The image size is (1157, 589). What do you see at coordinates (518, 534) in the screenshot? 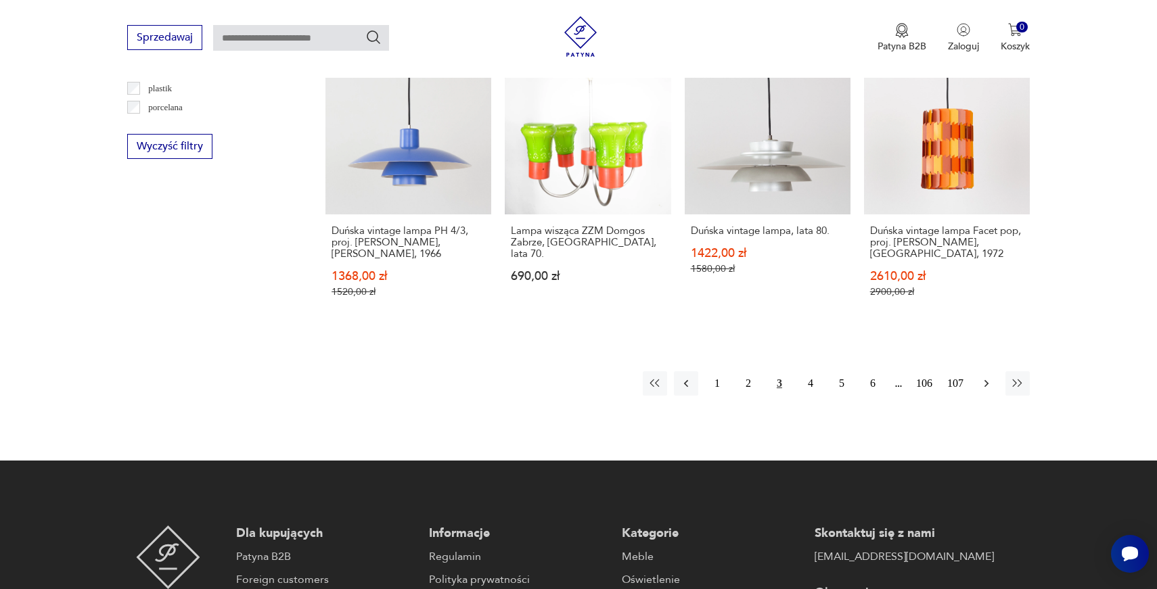
I see `p: Informacje` at bounding box center [518, 534].